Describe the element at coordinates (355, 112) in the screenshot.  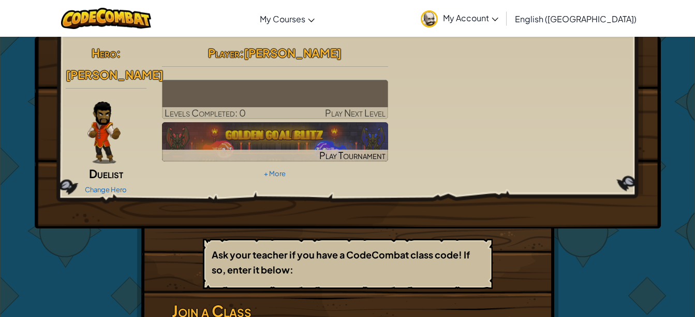
I see `span: Play Next Level` at that location.